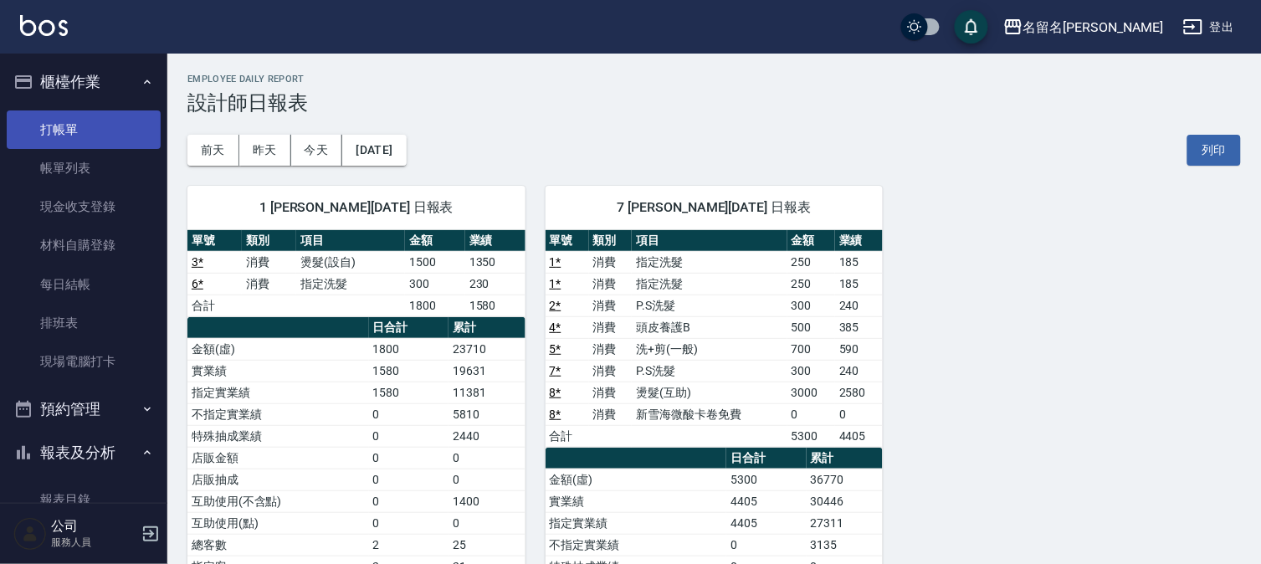 Image resolution: width=1261 pixels, height=564 pixels. What do you see at coordinates (278, 479) in the screenshot?
I see `td: 店販抽成` at bounding box center [278, 479].